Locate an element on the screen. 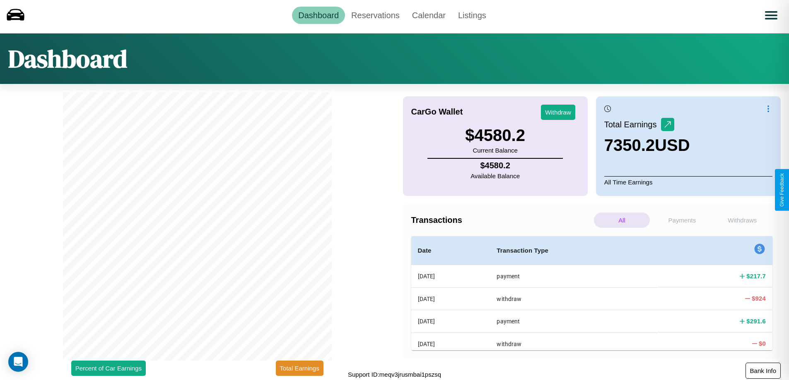 Image resolution: width=789 pixels, height=380 pixels. h4: Transactions is located at coordinates (501, 220).